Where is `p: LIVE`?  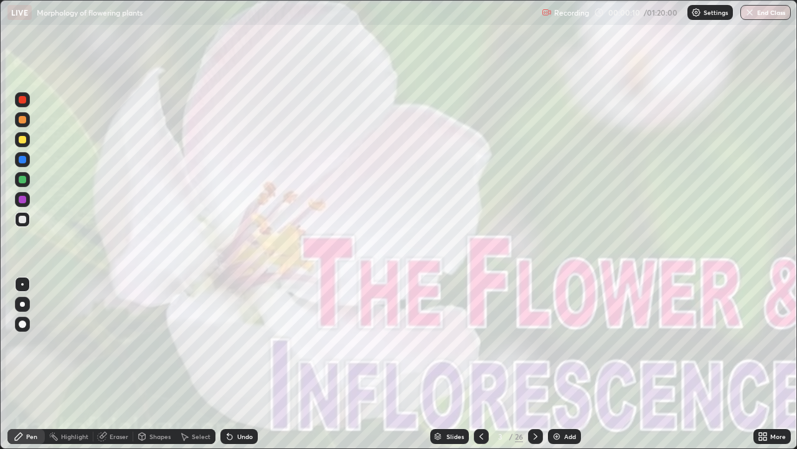
p: LIVE is located at coordinates (19, 12).